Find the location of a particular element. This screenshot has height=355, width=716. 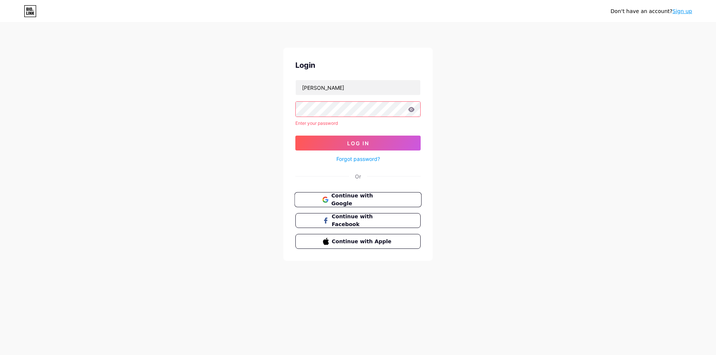

div: Don't have an account? is located at coordinates (651, 11).